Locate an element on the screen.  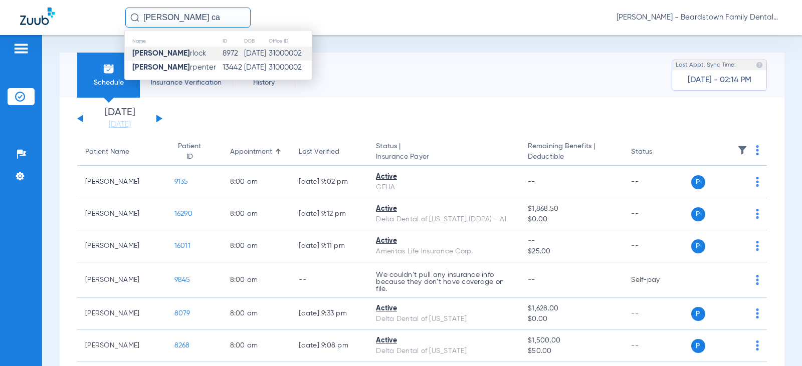
span: $1,628.00 is located at coordinates (571, 309).